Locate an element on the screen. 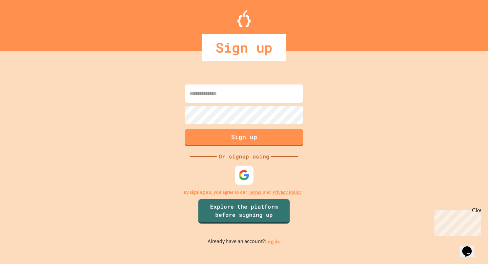 This screenshot has width=488, height=264. button: Sign up is located at coordinates (244, 137).